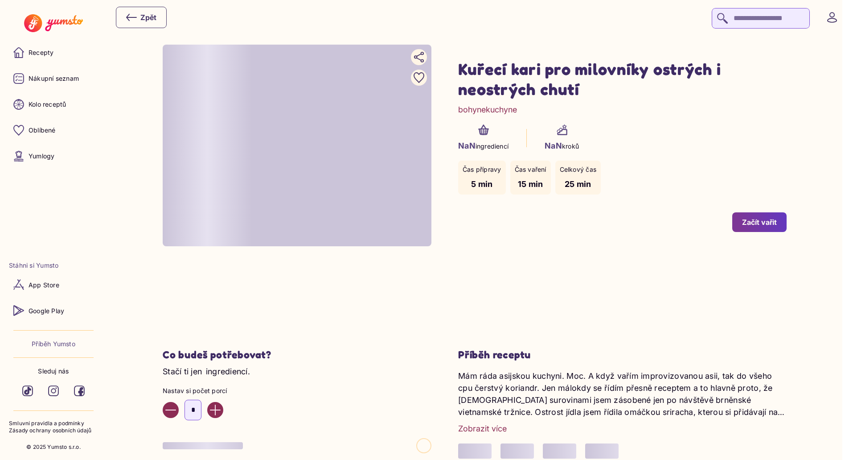 The image size is (849, 460). Describe the element at coordinates (171, 410) in the screenshot. I see `button: Decrease value` at that location.